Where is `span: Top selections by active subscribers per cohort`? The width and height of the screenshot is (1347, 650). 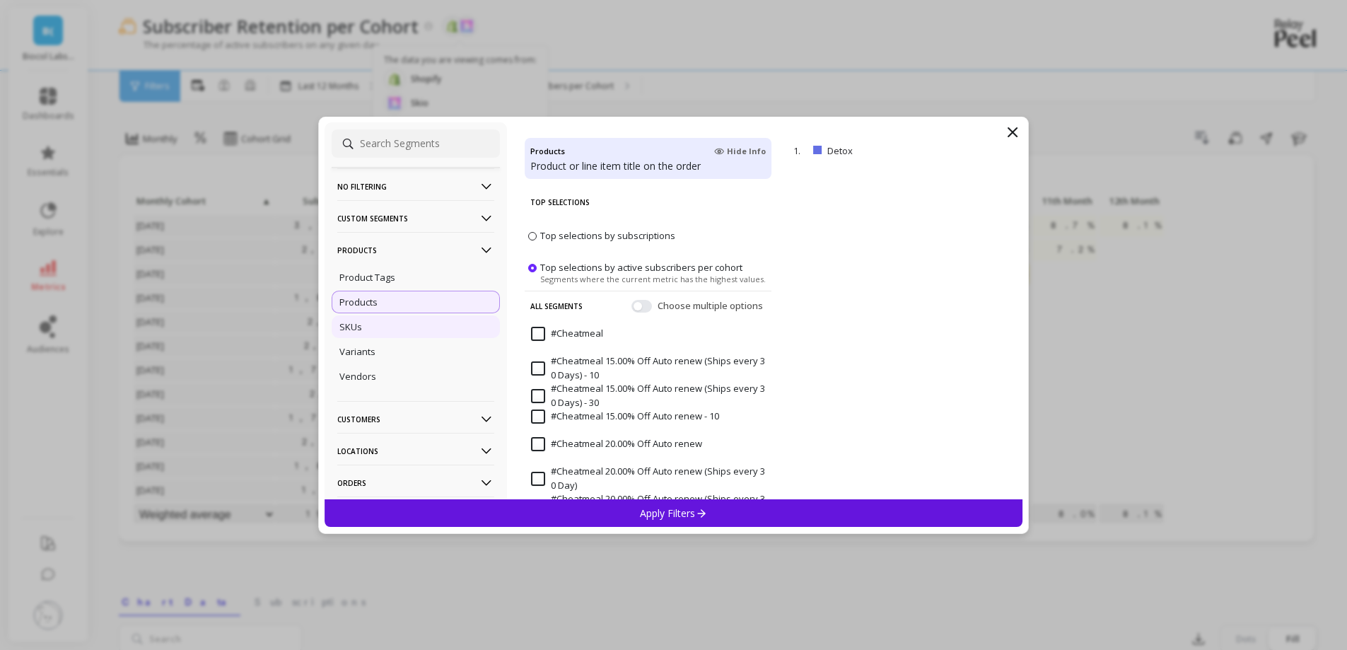
span: Top selections by active subscribers per cohort is located at coordinates (641, 267).